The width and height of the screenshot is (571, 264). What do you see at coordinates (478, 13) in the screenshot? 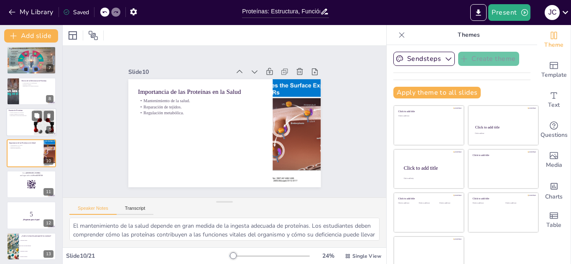
I see `button: Export to PowerPoint` at bounding box center [478, 13].